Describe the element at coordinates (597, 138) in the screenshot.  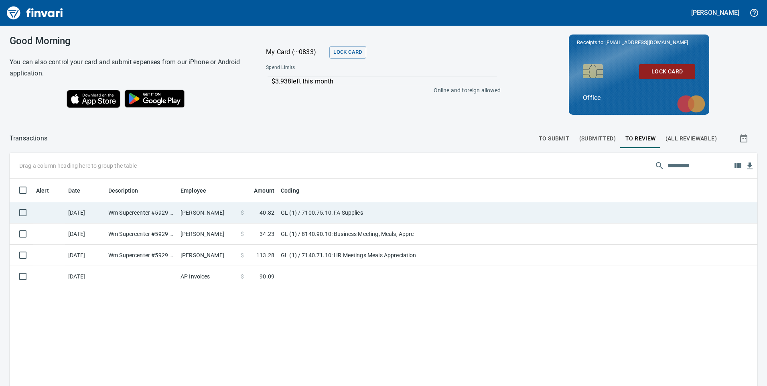
I see `span: (Submitted)` at that location.